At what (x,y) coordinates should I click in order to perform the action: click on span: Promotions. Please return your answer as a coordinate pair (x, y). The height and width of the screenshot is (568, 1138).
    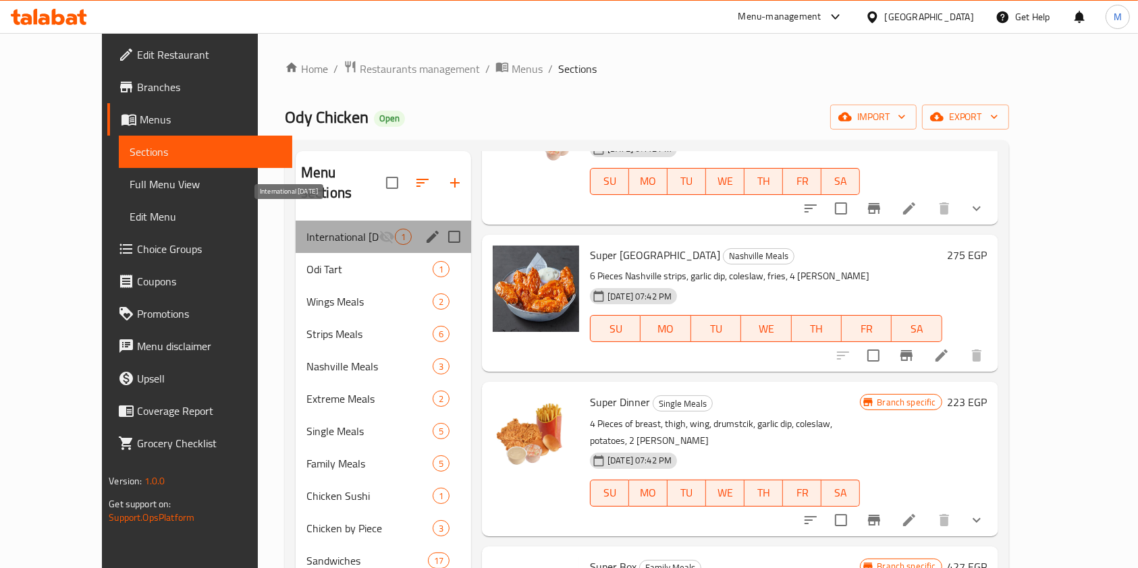
    Looking at the image, I should click on (209, 314).